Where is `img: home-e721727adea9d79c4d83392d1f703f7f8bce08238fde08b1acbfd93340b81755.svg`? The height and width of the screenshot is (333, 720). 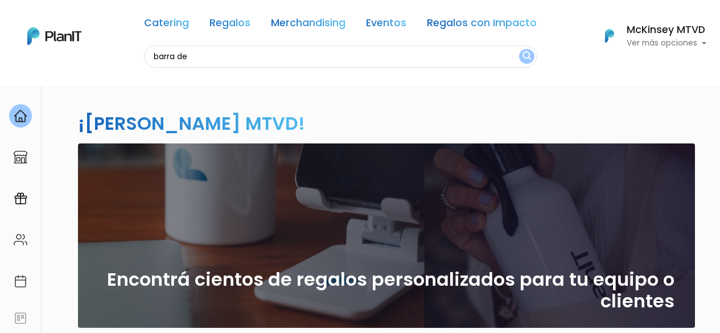 img: home-e721727adea9d79c4d83392d1f703f7f8bce08238fde08b1acbfd93340b81755.svg is located at coordinates (20, 116).